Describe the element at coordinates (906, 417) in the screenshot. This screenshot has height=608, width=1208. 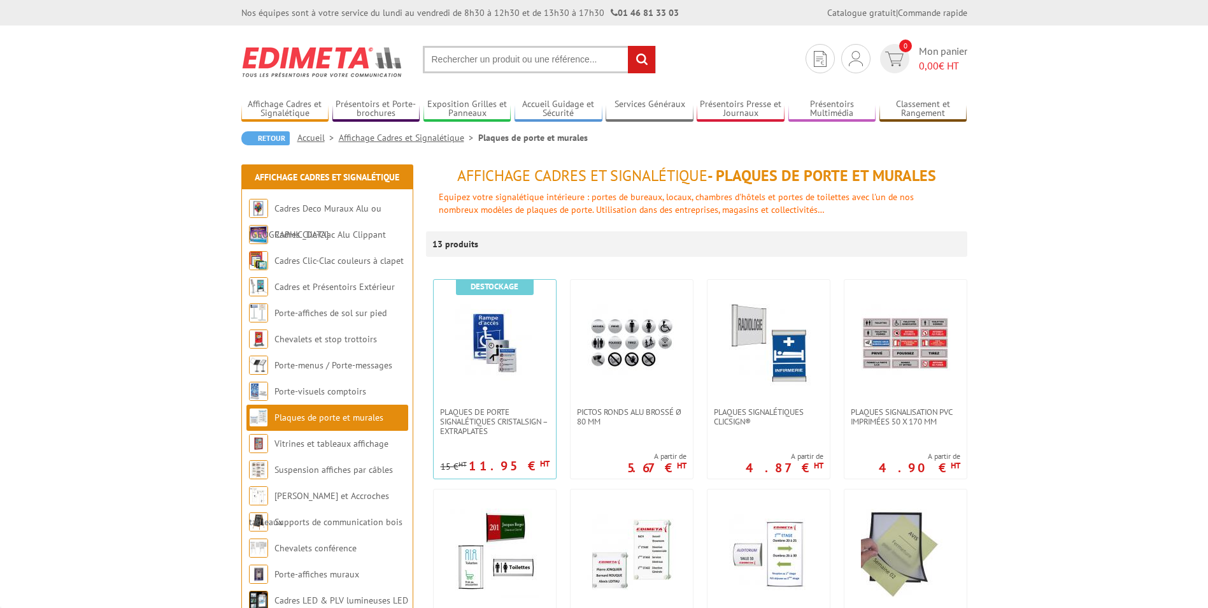
I see `a: Plaques signalisation PVC imprimées 50 x 170 mm` at that location.